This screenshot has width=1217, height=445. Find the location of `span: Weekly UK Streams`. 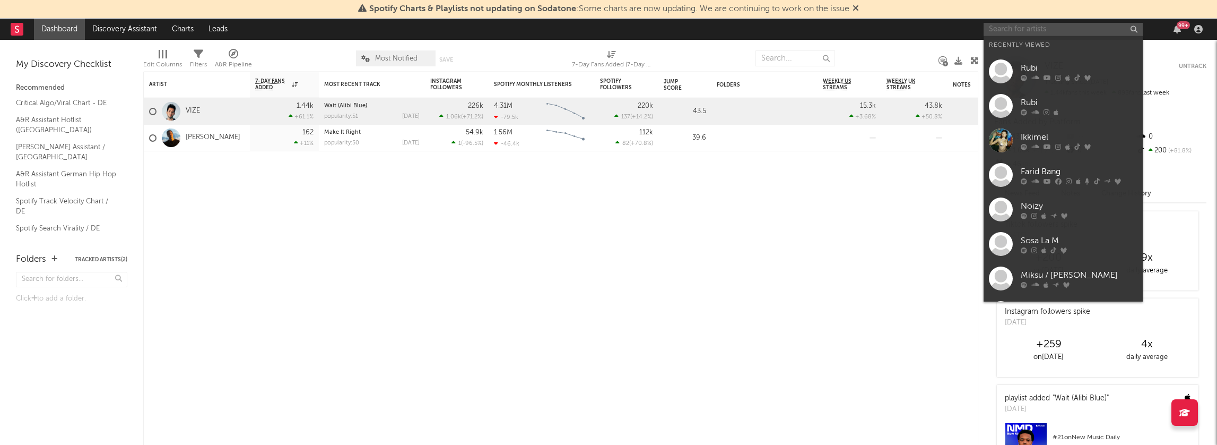

span: Weekly UK Streams is located at coordinates (906, 84).